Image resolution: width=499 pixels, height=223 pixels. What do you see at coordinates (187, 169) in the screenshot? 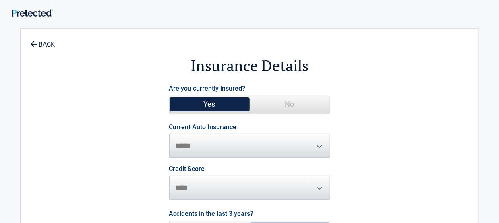
I see `label: Credit Score` at bounding box center [187, 169].